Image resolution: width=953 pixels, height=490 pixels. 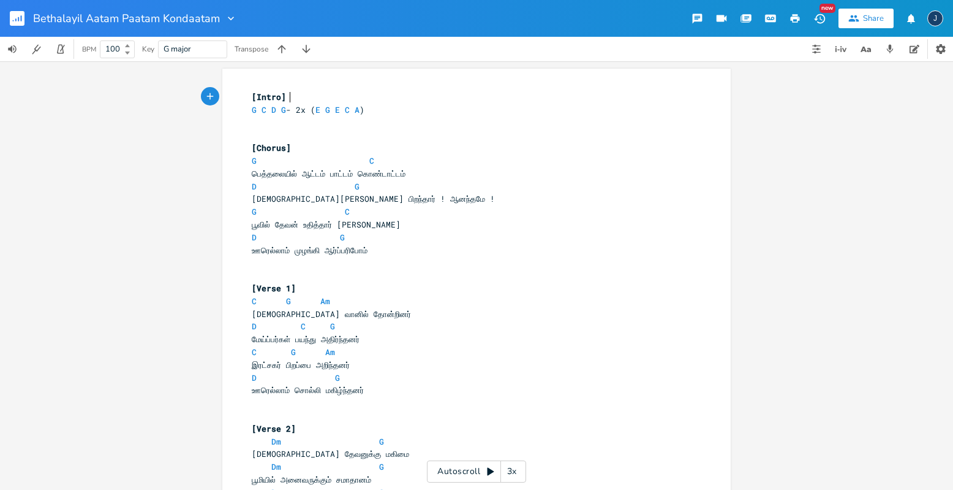 I want to click on span: Bethalayil Aatam Paatam Kondaatam, so click(x=126, y=18).